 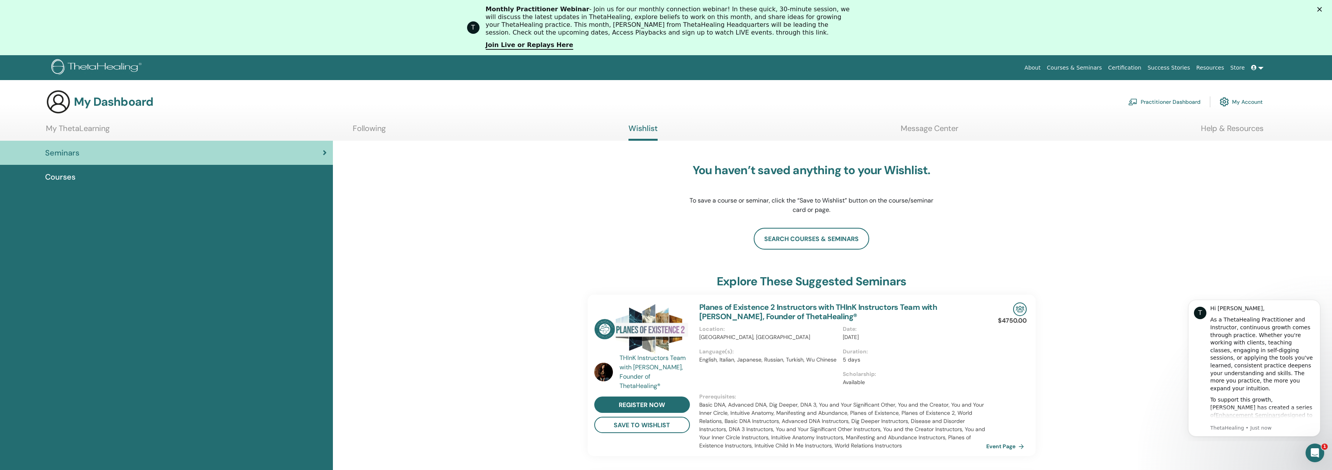 I want to click on a: Help & Resources, so click(x=1232, y=131).